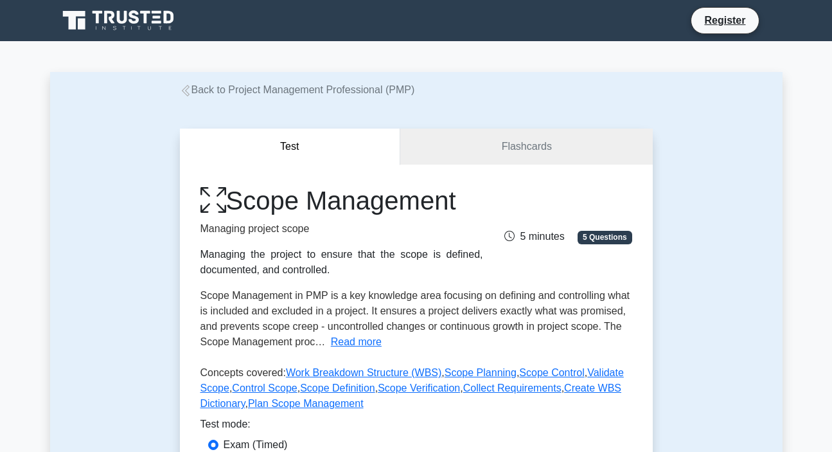  I want to click on a: Scope Verification, so click(419, 387).